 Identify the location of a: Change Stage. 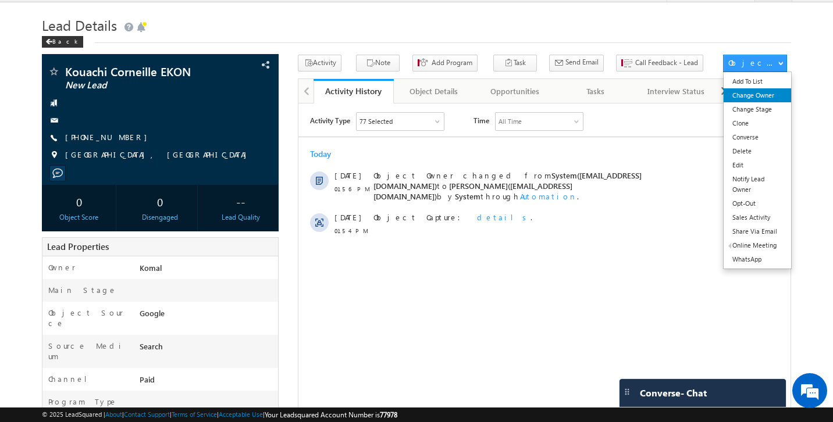
(758, 109).